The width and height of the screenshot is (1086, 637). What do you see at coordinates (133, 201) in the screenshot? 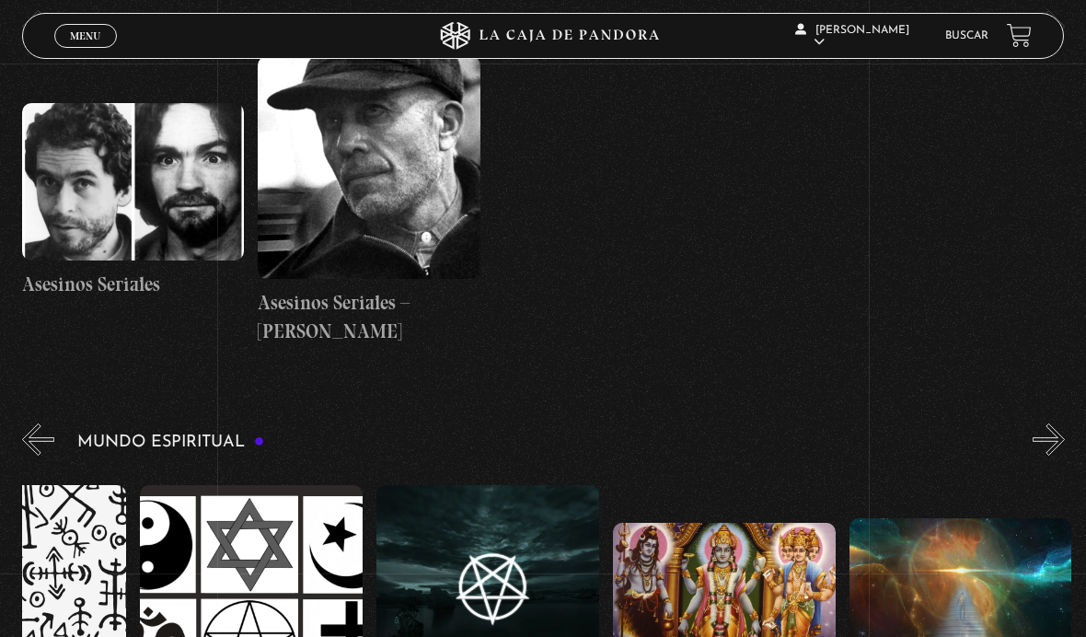
I see `a: Asesinos Seriales` at bounding box center [133, 201].